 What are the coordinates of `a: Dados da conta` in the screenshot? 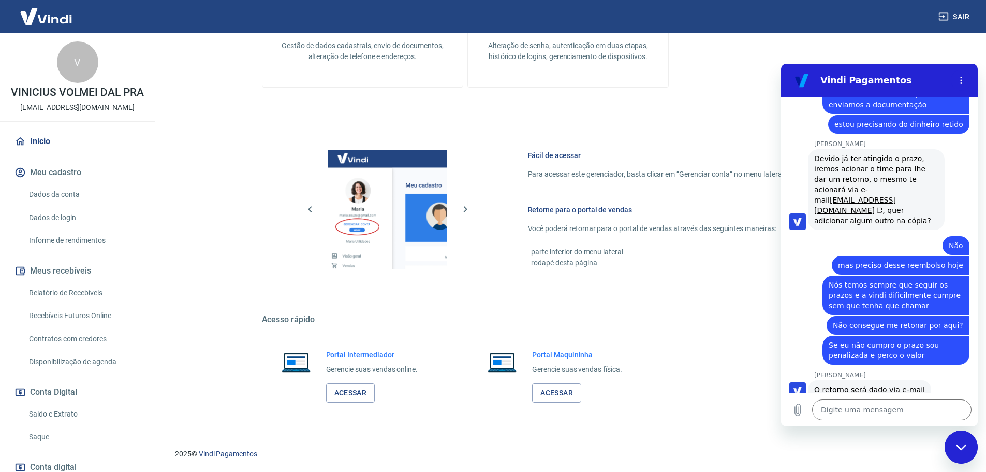 It's located at (83, 194).